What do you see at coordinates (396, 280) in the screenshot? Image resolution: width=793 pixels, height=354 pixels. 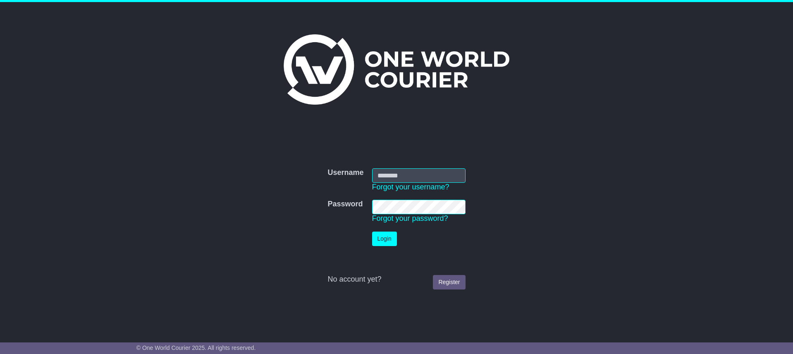 I see `div: No account yet?` at bounding box center [396, 280].